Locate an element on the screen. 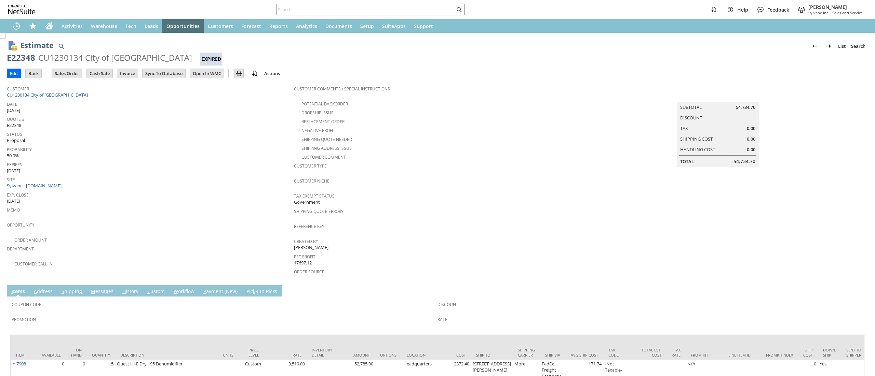 Image resolution: width=875 pixels, height=376 pixels. a: Warehouse is located at coordinates (104, 26).